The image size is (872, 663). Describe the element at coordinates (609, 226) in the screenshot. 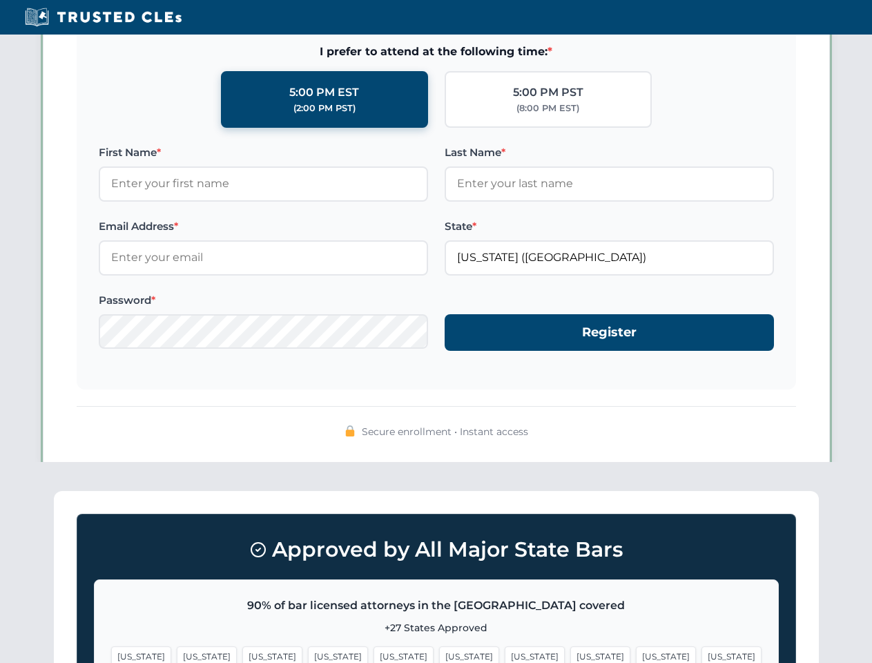

I see `label: State` at that location.